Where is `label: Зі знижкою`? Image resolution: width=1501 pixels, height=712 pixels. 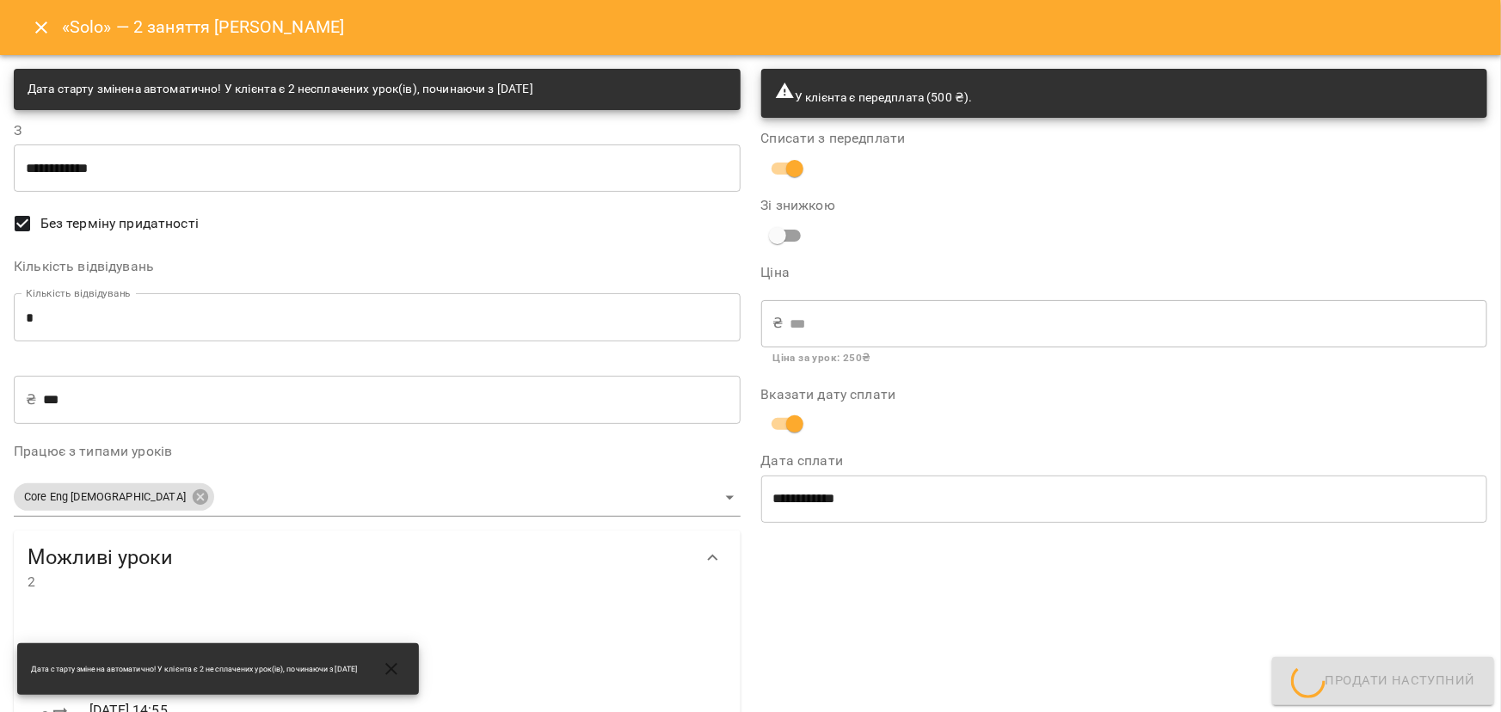 label: Зі знижкою is located at coordinates (882, 206).